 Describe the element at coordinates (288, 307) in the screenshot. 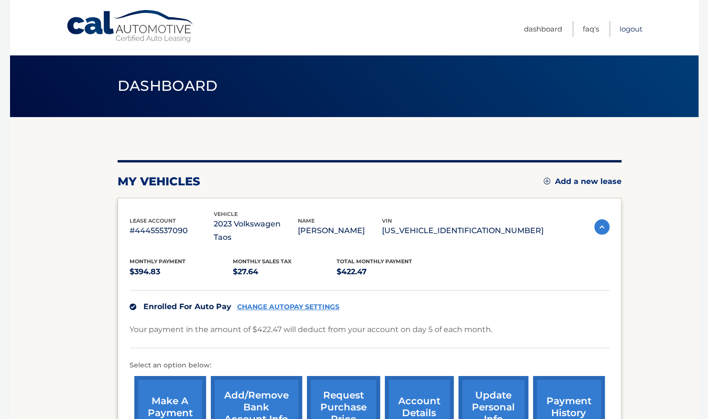

I see `a: CHANGE AUTOPAY SETTINGS` at that location.